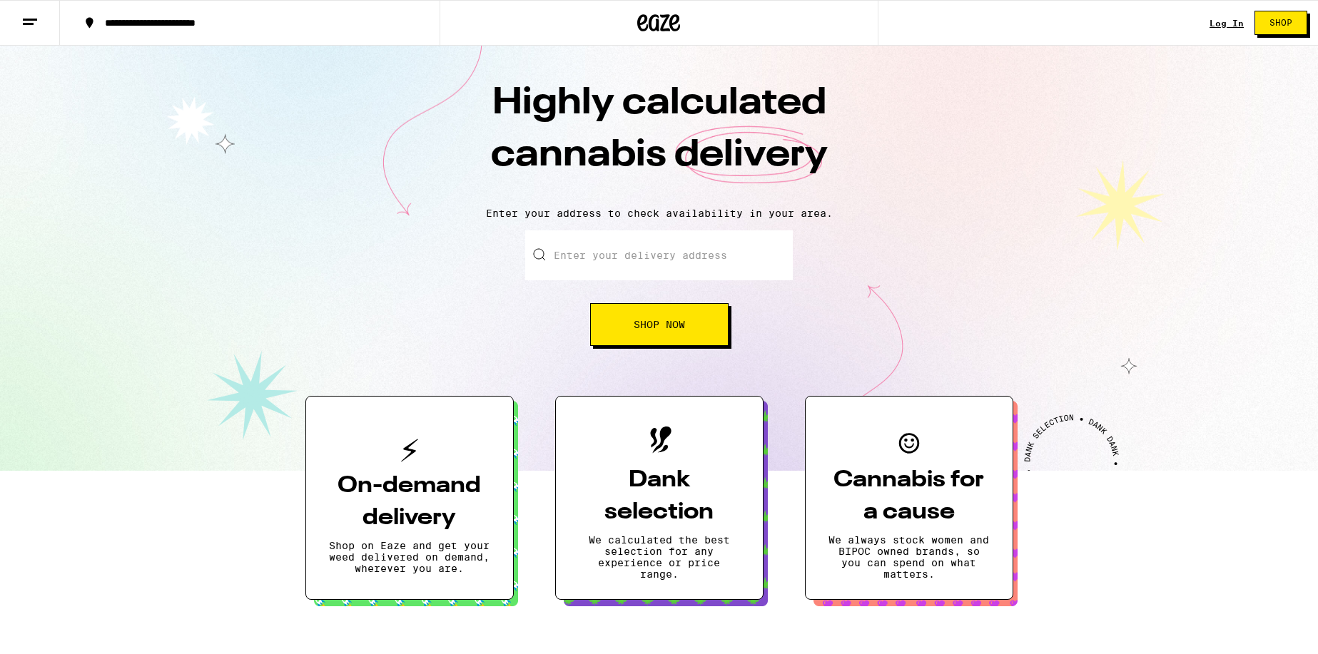 Image resolution: width=1318 pixels, height=654 pixels. What do you see at coordinates (659, 496) in the screenshot?
I see `h3: Dank selection` at bounding box center [659, 496].